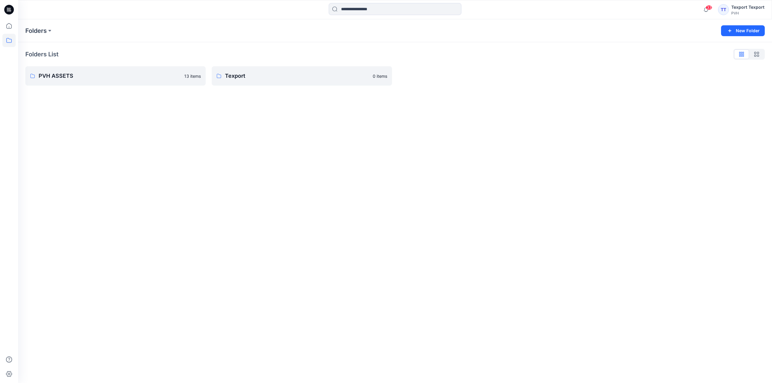  Describe the element at coordinates (192, 76) in the screenshot. I see `p: 13 items` at that location.